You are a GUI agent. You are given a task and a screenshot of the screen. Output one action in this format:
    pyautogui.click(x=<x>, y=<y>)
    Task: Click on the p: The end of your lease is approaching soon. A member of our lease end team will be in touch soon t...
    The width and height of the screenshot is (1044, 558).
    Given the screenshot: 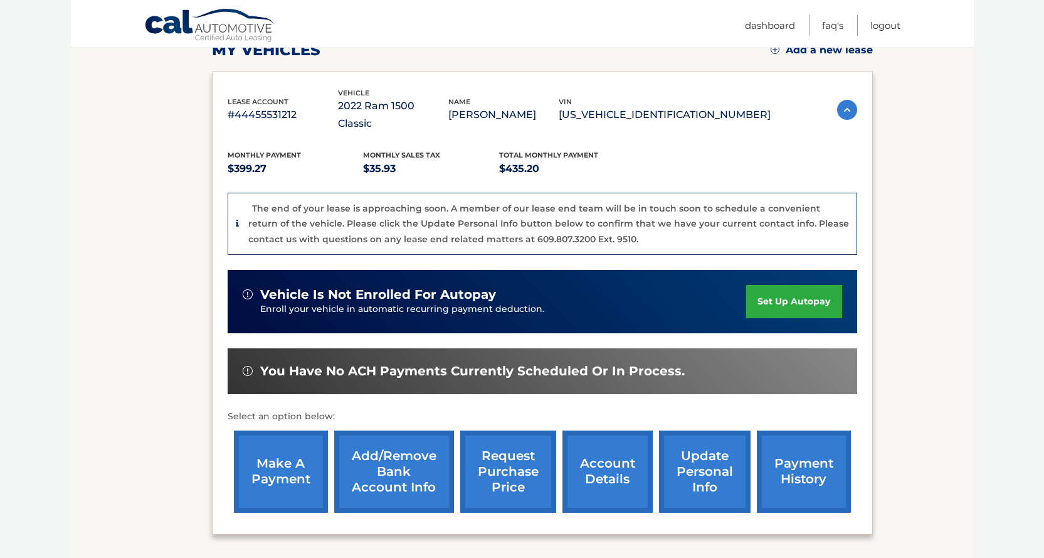 What is the action you would take?
    pyautogui.click(x=549, y=223)
    